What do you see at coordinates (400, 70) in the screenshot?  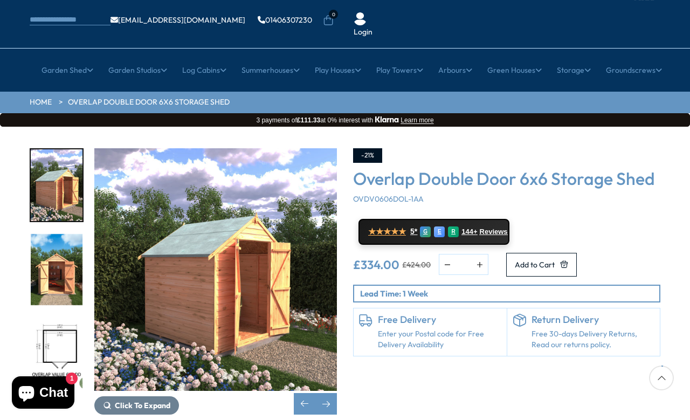 I see `a: Play Towers` at bounding box center [400, 70].